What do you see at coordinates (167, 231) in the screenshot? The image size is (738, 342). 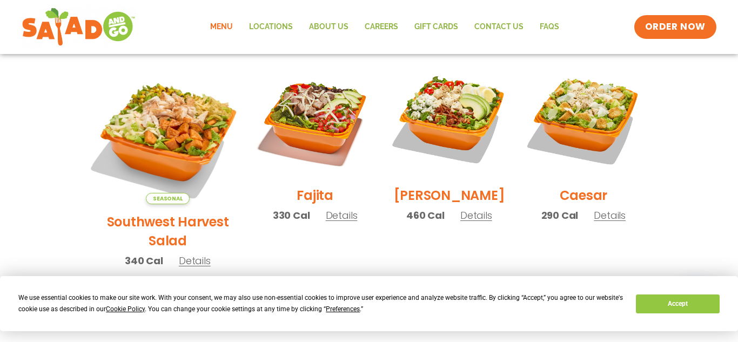 I see `h2: Southwest Harvest Salad` at bounding box center [167, 231].